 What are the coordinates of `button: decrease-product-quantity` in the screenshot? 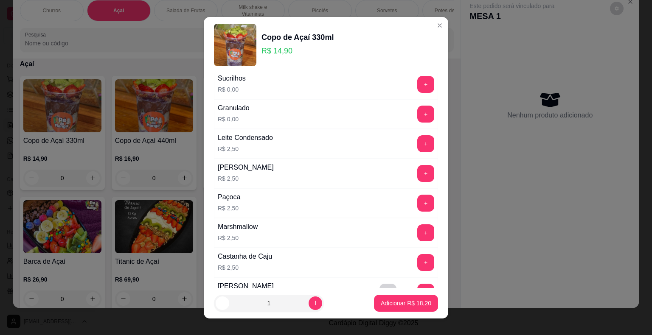 It's located at (222, 303).